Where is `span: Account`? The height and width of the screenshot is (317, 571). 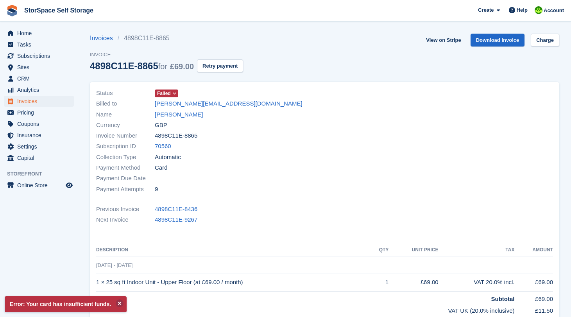 span: Account is located at coordinates (554, 11).